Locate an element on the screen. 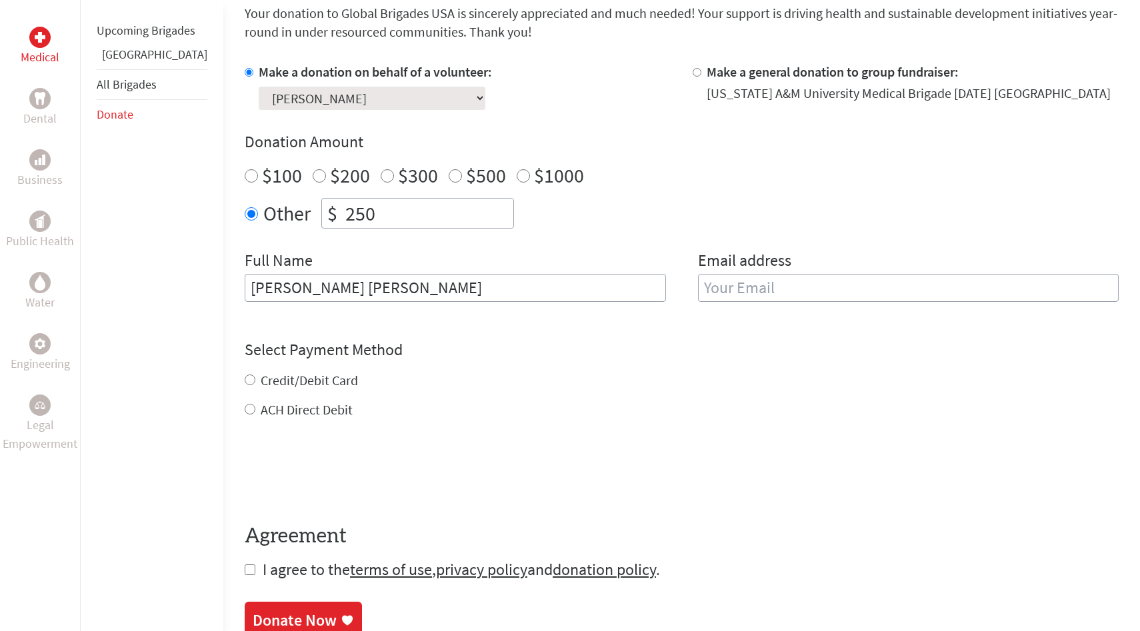 The height and width of the screenshot is (631, 1140). p: Engineering is located at coordinates (40, 364).